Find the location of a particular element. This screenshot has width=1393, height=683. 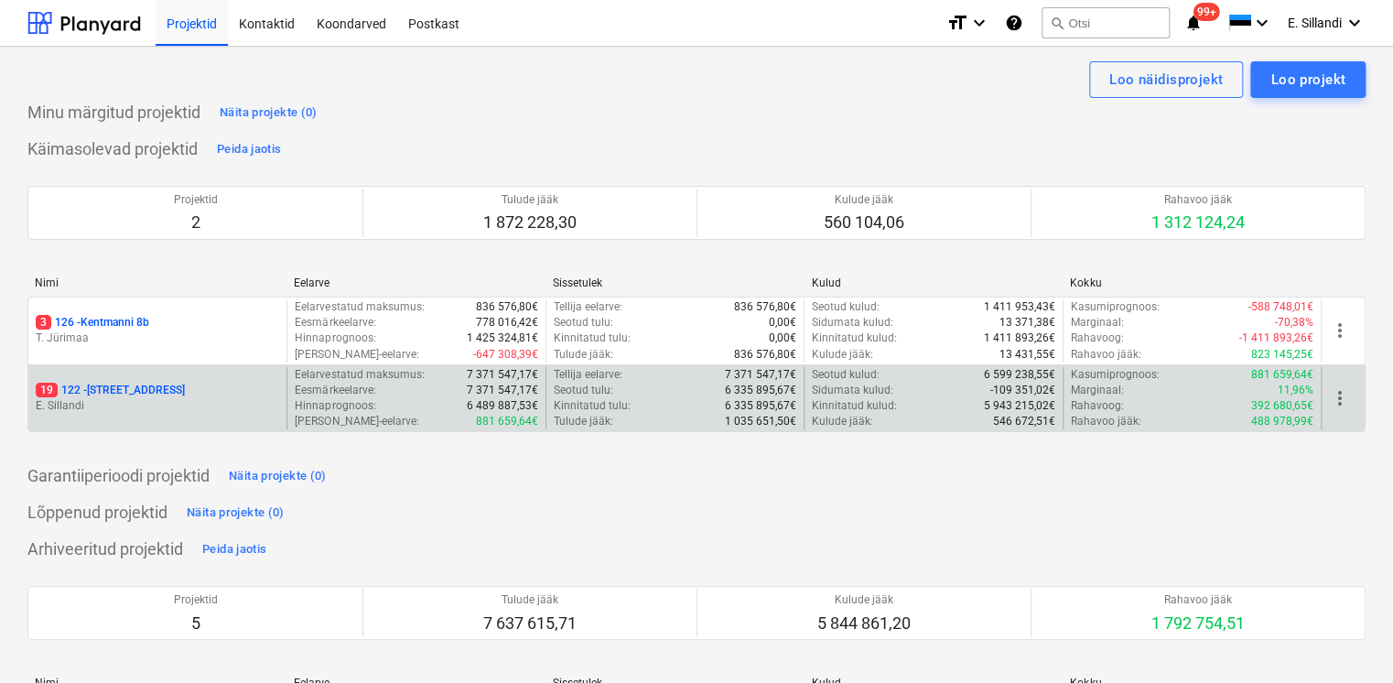

p: 5 844 861,20 is located at coordinates (864, 623).